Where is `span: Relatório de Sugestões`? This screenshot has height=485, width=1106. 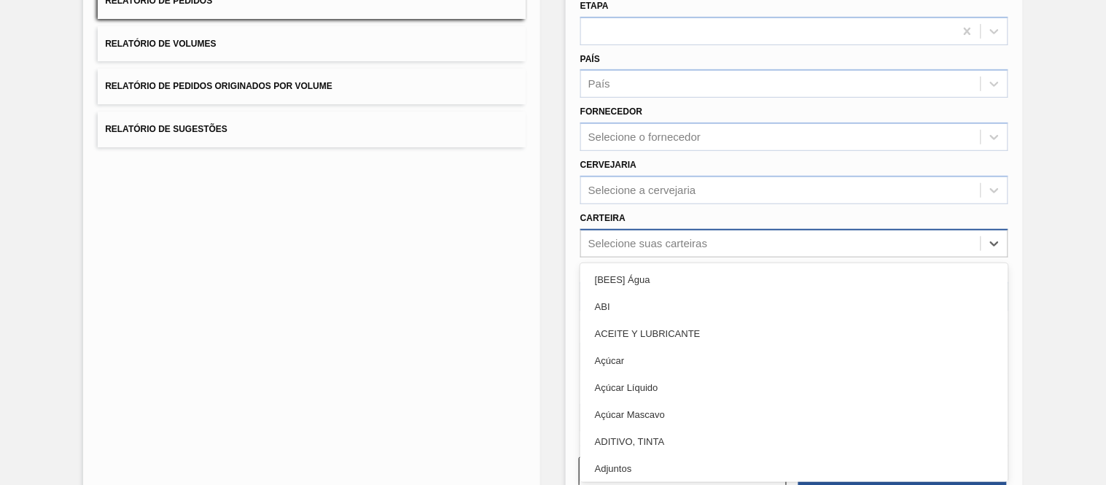
span: Relatório de Sugestões is located at coordinates (166, 129).